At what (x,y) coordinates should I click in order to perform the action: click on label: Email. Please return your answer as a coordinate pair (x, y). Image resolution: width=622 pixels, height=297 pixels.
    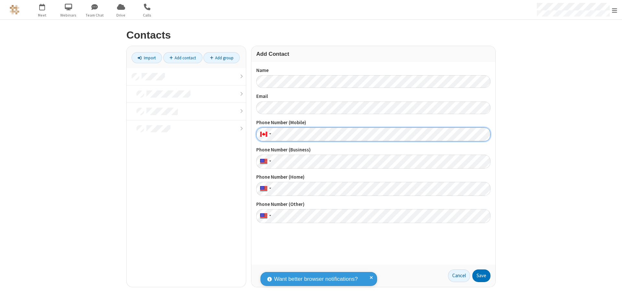
    Looking at the image, I should click on (373, 96).